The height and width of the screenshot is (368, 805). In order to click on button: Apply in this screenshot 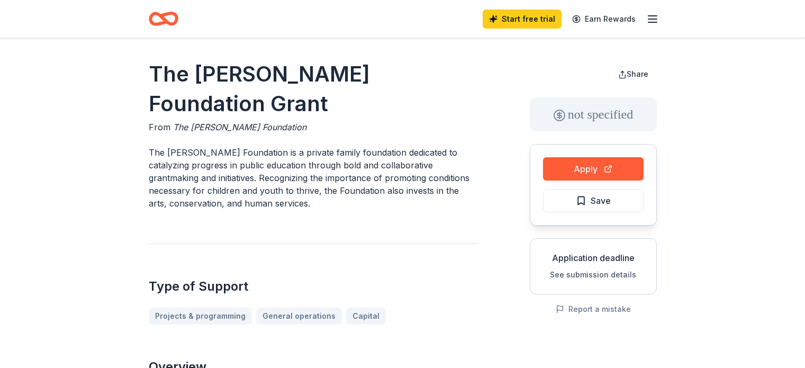, I will do `click(593, 169)`.